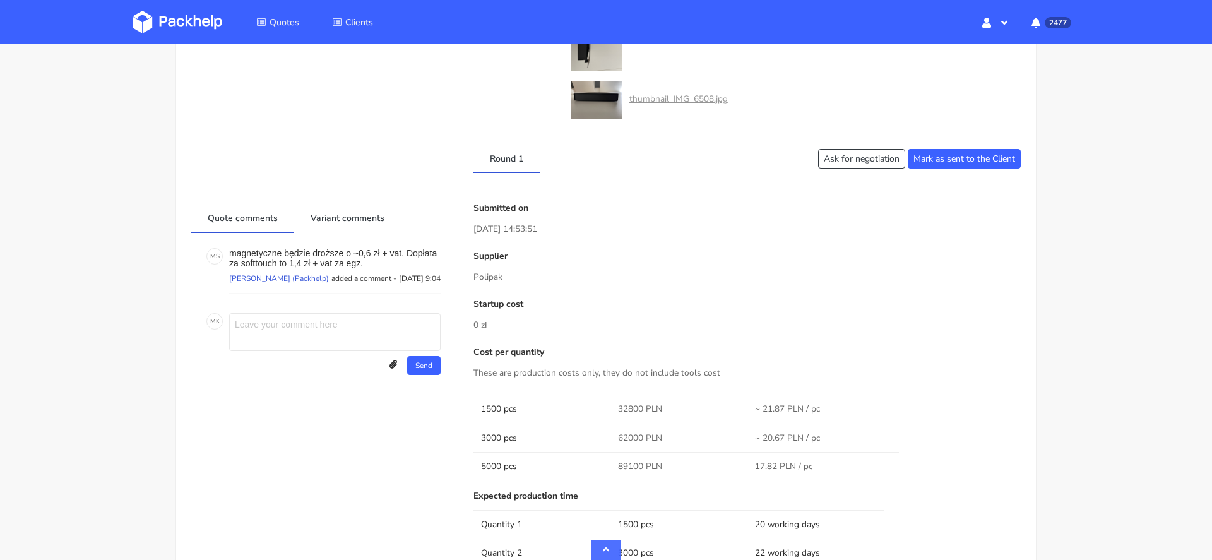  I want to click on p: Startup cost, so click(747, 304).